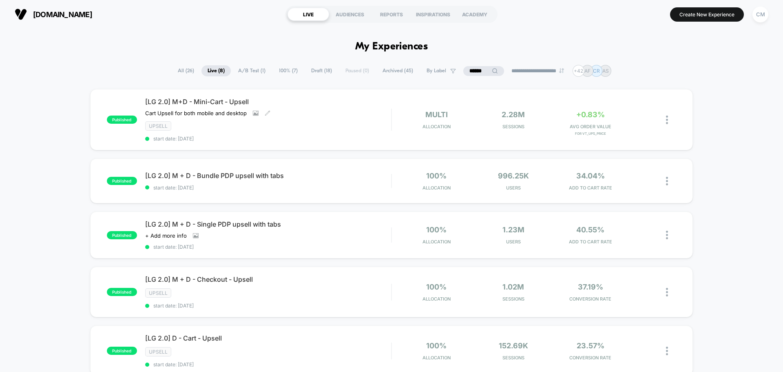 Image resolution: width=783 pixels, height=372 pixels. I want to click on span: [LG 2.0] M + D - Single PDP upsell with tabs, so click(268, 224).